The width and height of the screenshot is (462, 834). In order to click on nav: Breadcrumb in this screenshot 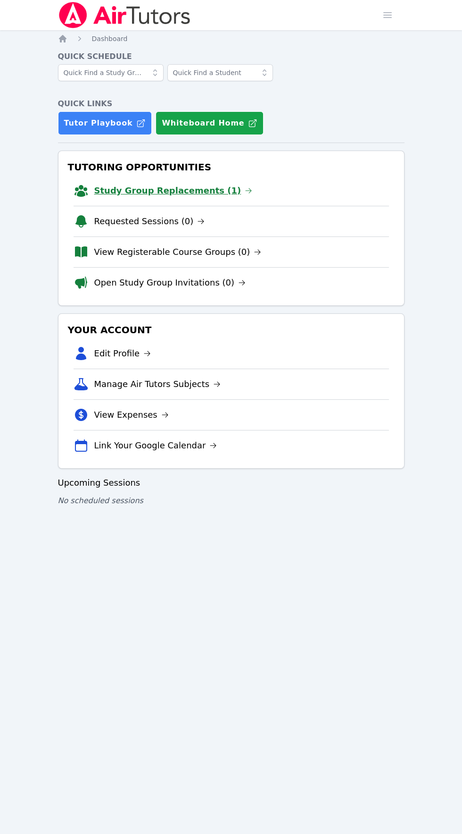, I will do `click(231, 39)`.